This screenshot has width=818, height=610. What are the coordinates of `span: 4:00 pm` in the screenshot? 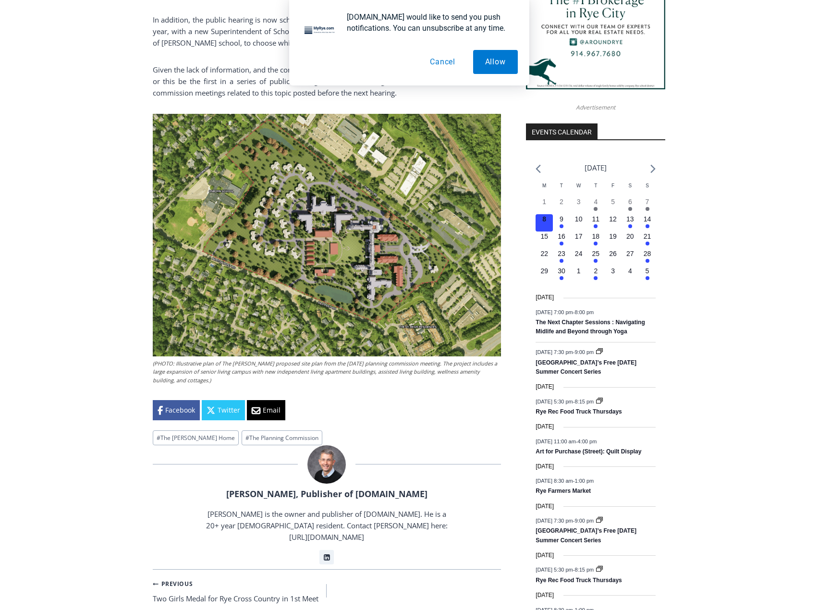 It's located at (587, 441).